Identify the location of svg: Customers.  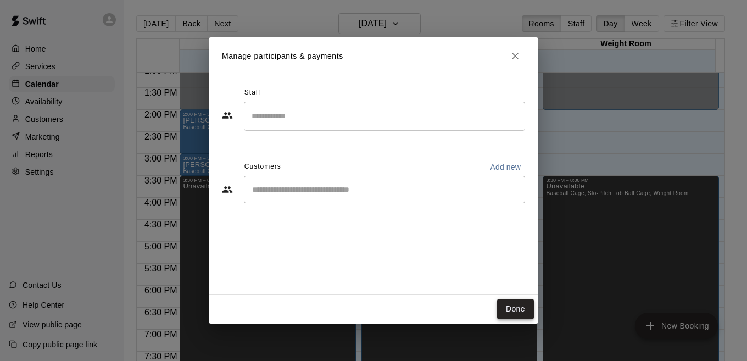
(227, 190).